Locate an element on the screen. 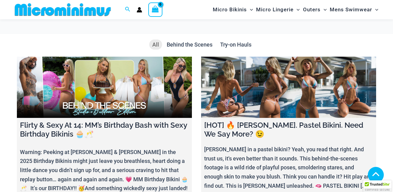 The height and width of the screenshot is (192, 393). span: Micro Lingerie is located at coordinates (274, 10).